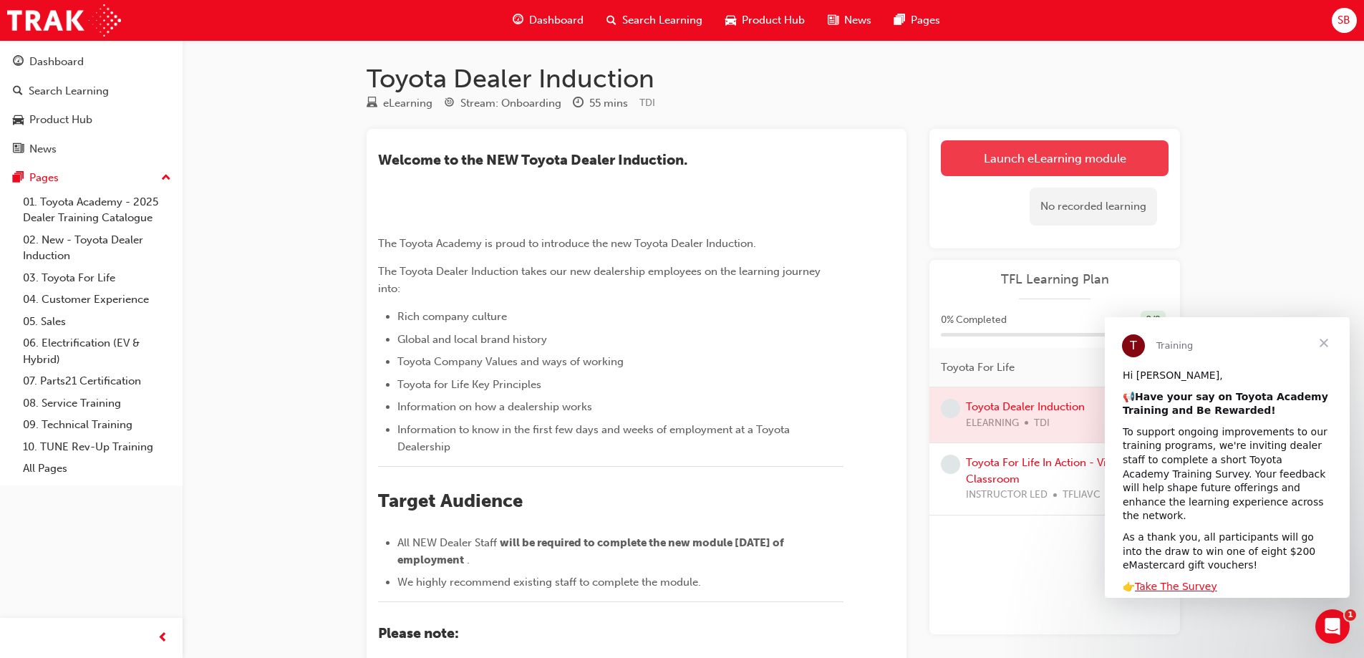 The width and height of the screenshot is (1364, 658). Describe the element at coordinates (69, 91) in the screenshot. I see `div: Search Learning` at that location.